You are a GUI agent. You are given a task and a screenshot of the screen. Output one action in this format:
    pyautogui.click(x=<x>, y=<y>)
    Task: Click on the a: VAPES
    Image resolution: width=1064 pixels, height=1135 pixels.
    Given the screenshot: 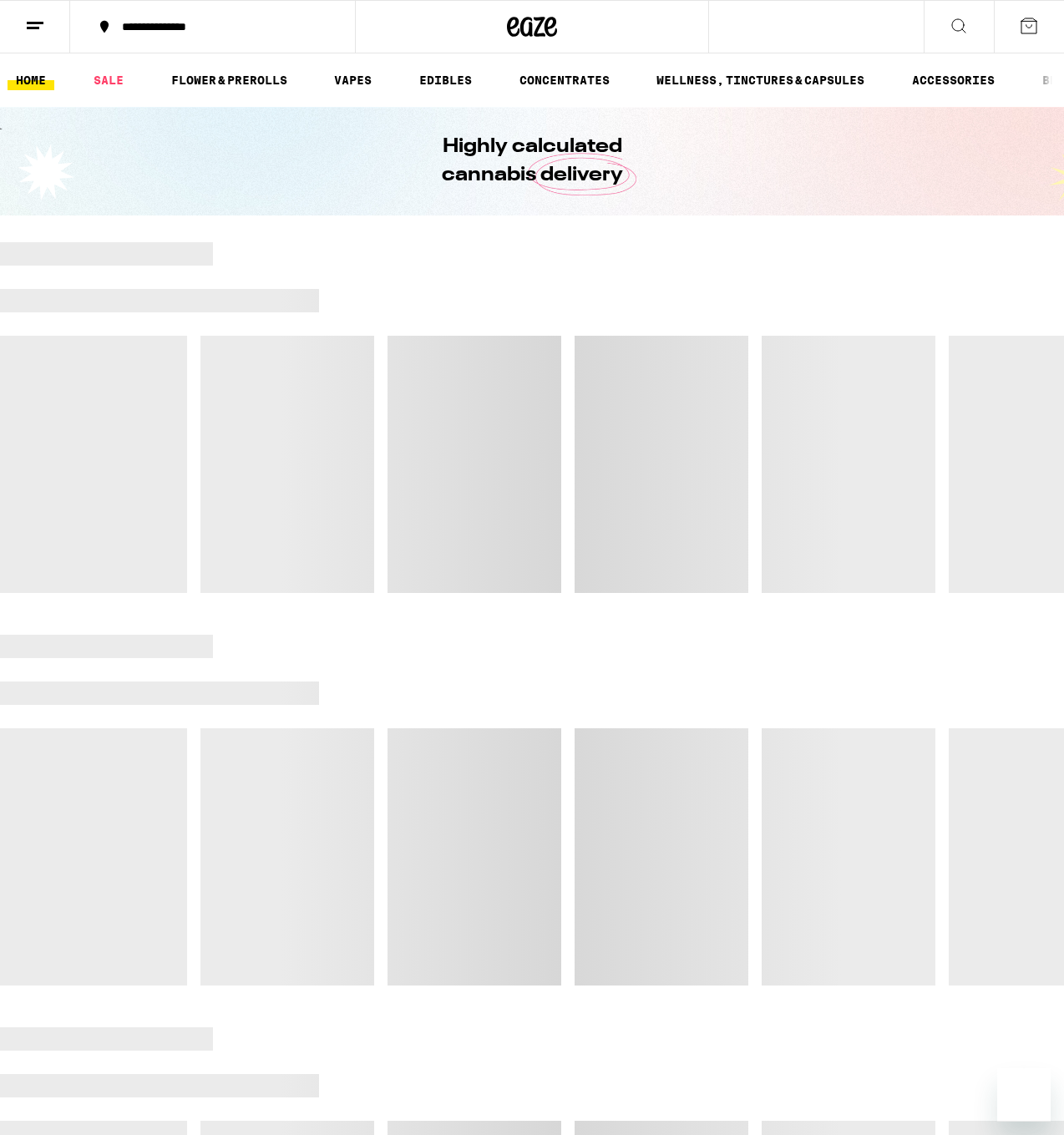 What is the action you would take?
    pyautogui.click(x=353, y=80)
    